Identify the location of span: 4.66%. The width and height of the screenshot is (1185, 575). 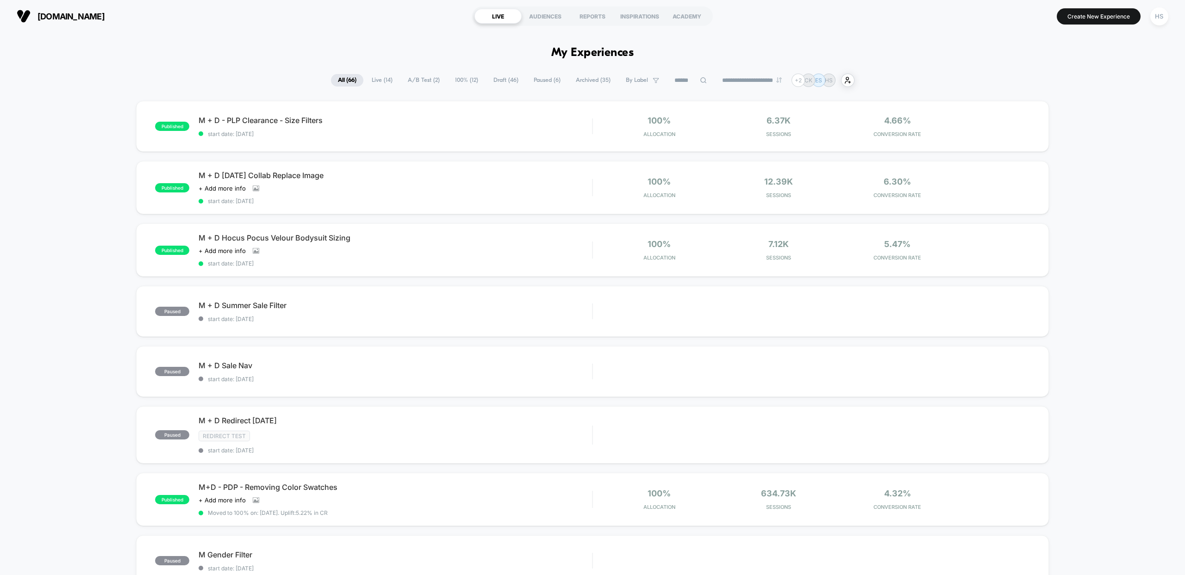
(898, 120).